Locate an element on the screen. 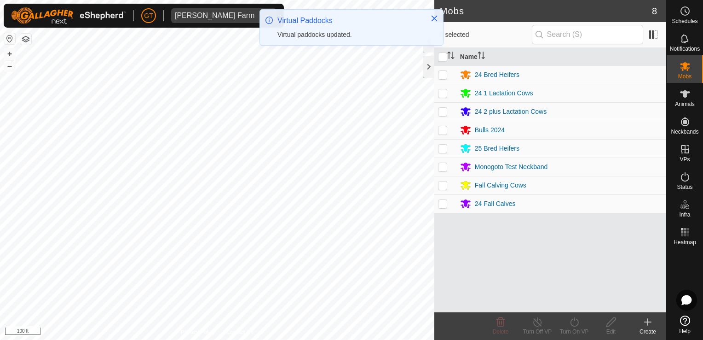 The image size is (703, 340). div: Virtual paddocks updated. is located at coordinates (349, 35).